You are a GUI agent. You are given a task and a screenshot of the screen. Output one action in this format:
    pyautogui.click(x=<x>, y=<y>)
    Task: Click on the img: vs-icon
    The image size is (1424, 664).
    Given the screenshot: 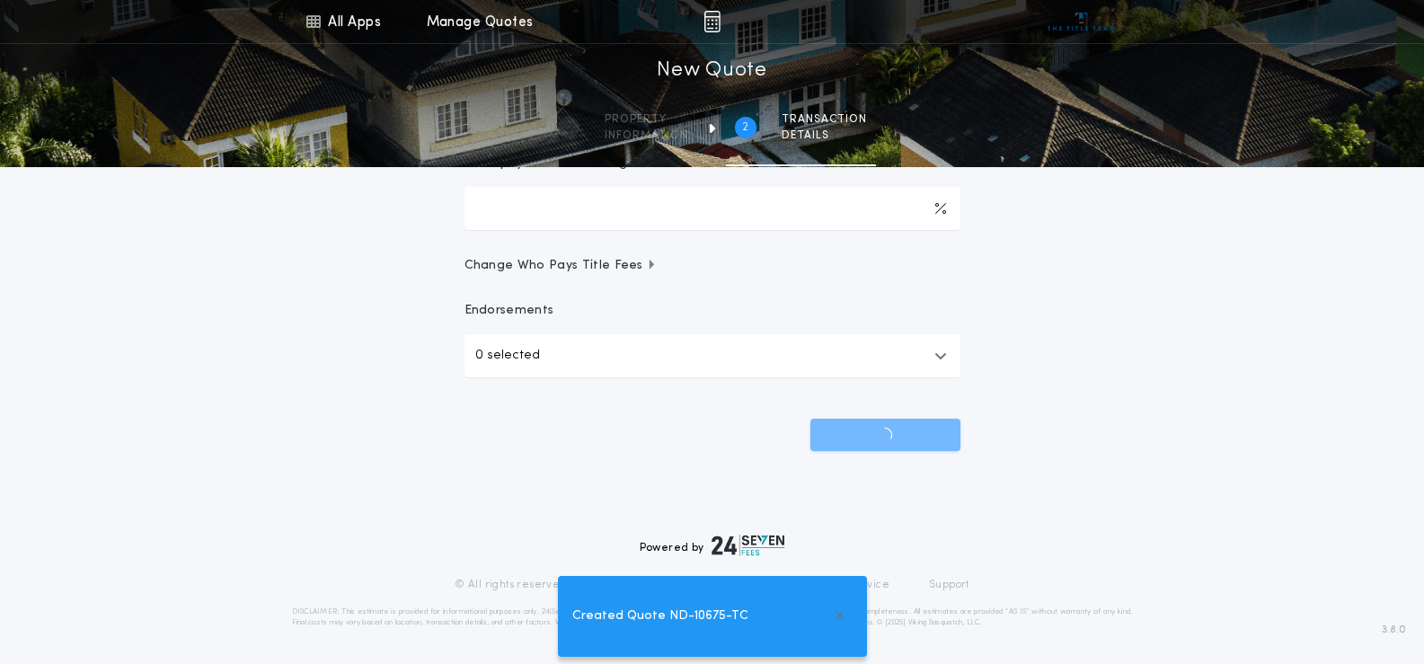 What is the action you would take?
    pyautogui.click(x=1081, y=22)
    